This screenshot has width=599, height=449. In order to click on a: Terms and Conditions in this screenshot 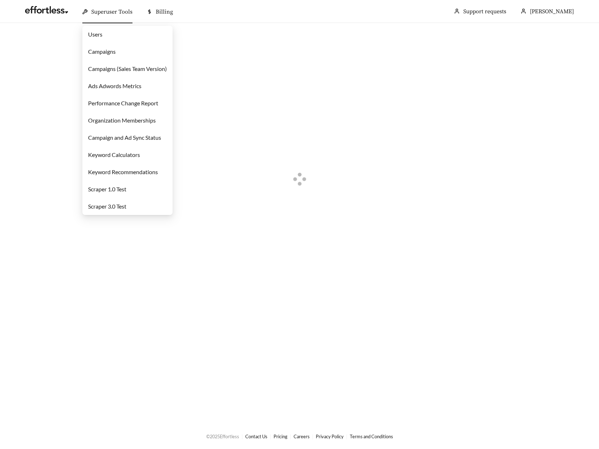, I will do `click(371, 436)`.